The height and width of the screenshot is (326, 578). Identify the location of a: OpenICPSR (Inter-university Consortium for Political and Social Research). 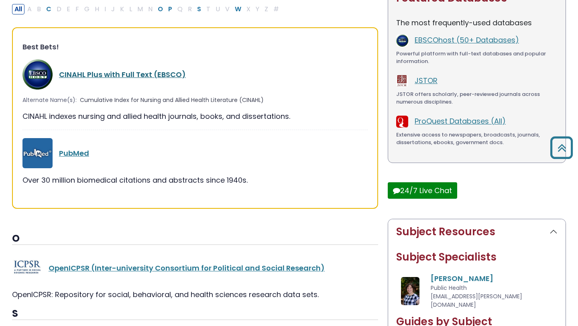
(187, 268).